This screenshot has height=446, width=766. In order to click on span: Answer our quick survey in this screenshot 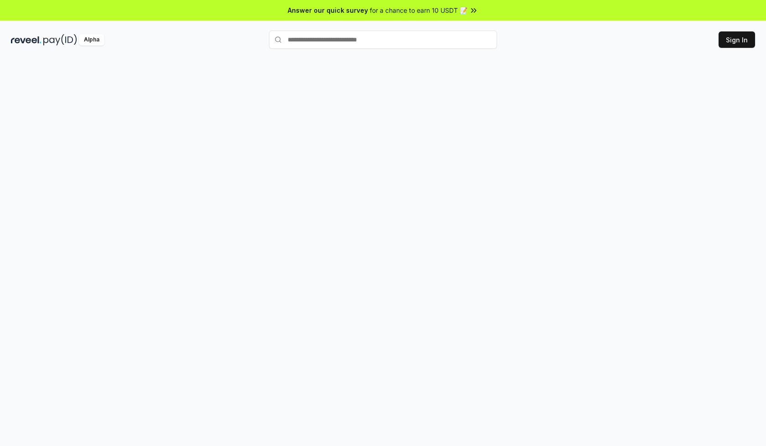, I will do `click(328, 10)`.